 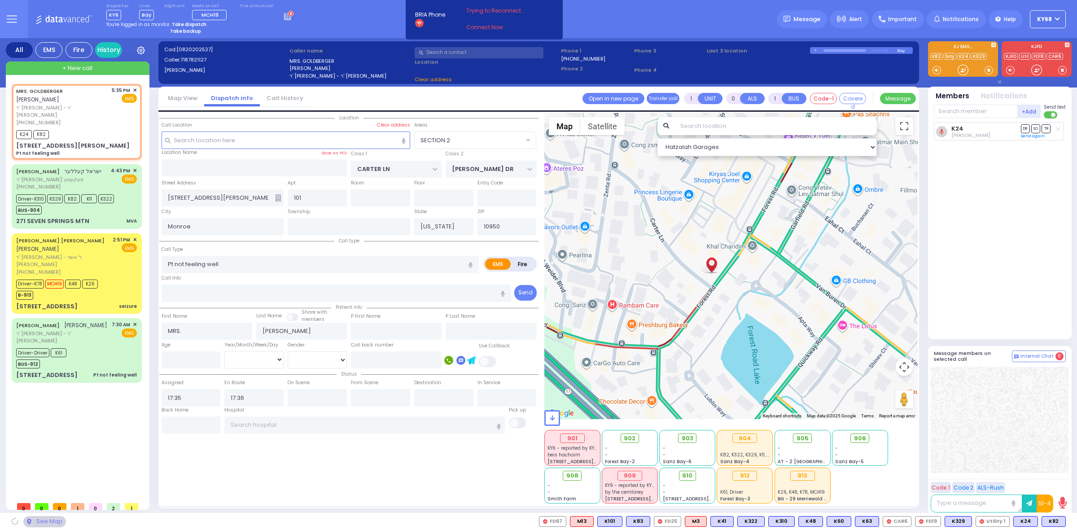 I want to click on label: Location Name, so click(x=179, y=153).